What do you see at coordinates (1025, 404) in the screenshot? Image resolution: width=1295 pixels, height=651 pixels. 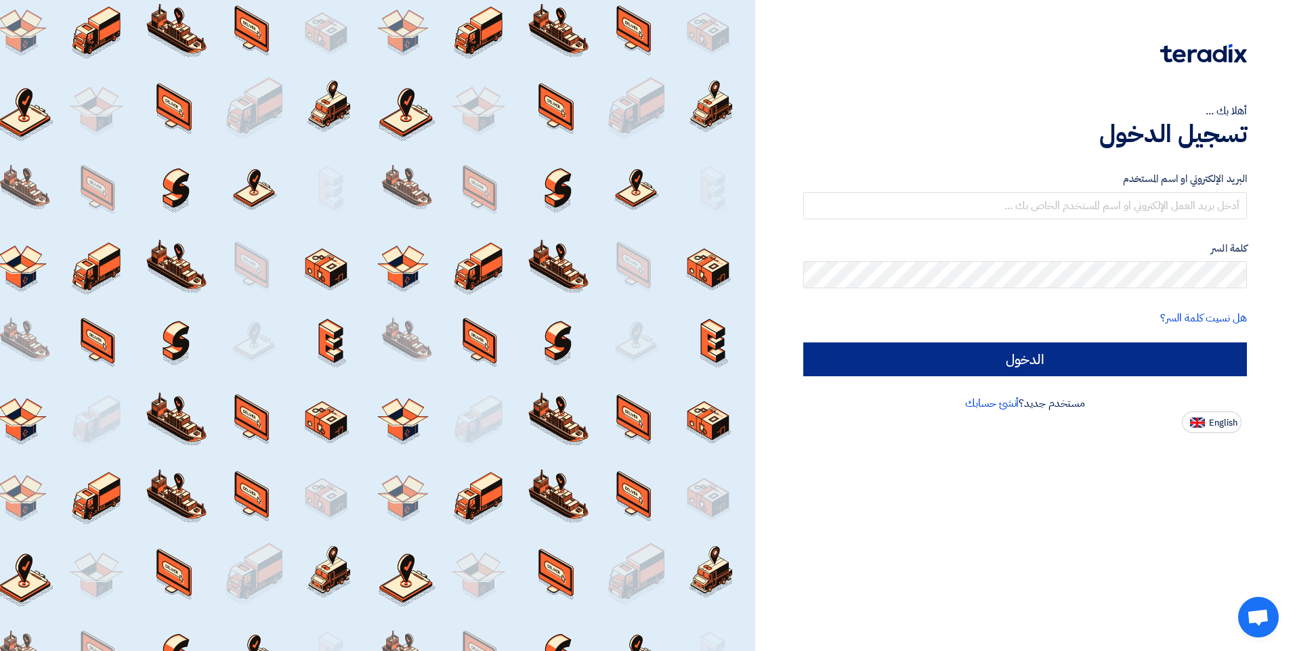 I see `div: مستخدم جديد؟` at bounding box center [1025, 404].